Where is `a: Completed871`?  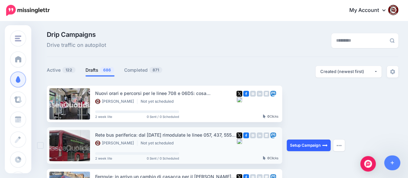 a: Completed871 is located at coordinates (143, 70).